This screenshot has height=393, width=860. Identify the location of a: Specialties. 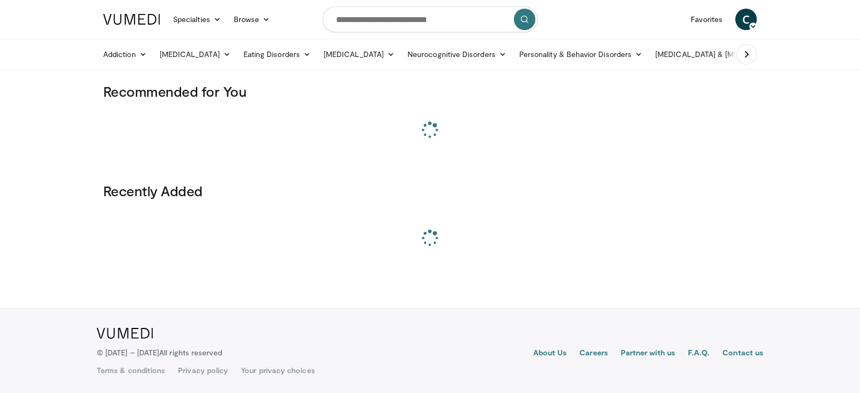
(197, 19).